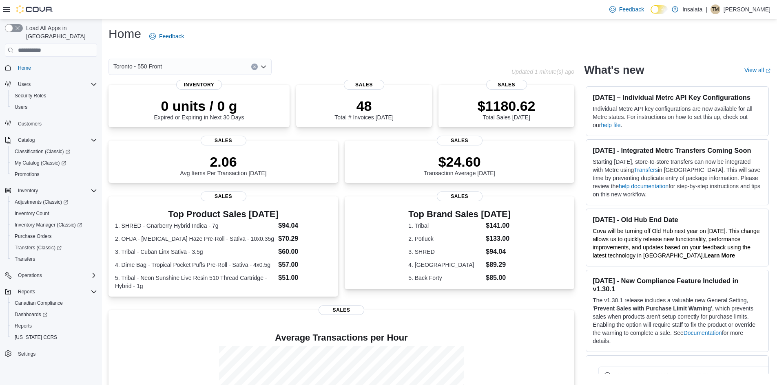 The image size is (777, 385). Describe the element at coordinates (24, 68) in the screenshot. I see `a: Home` at that location.